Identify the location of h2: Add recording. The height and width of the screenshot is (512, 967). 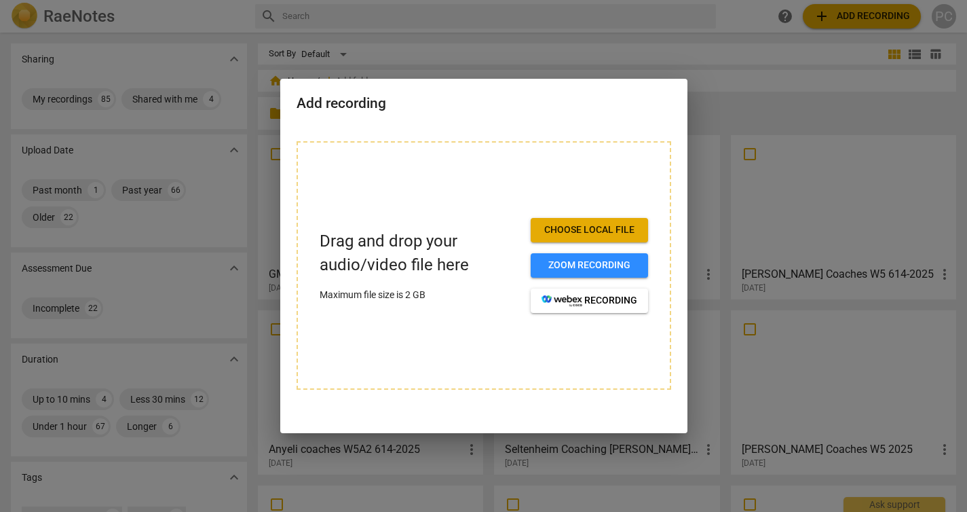
(484, 103).